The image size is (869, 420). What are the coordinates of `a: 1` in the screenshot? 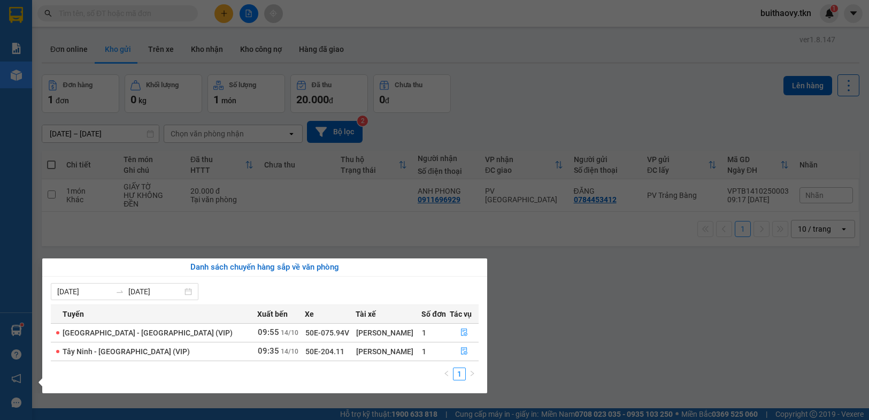 It's located at (459, 374).